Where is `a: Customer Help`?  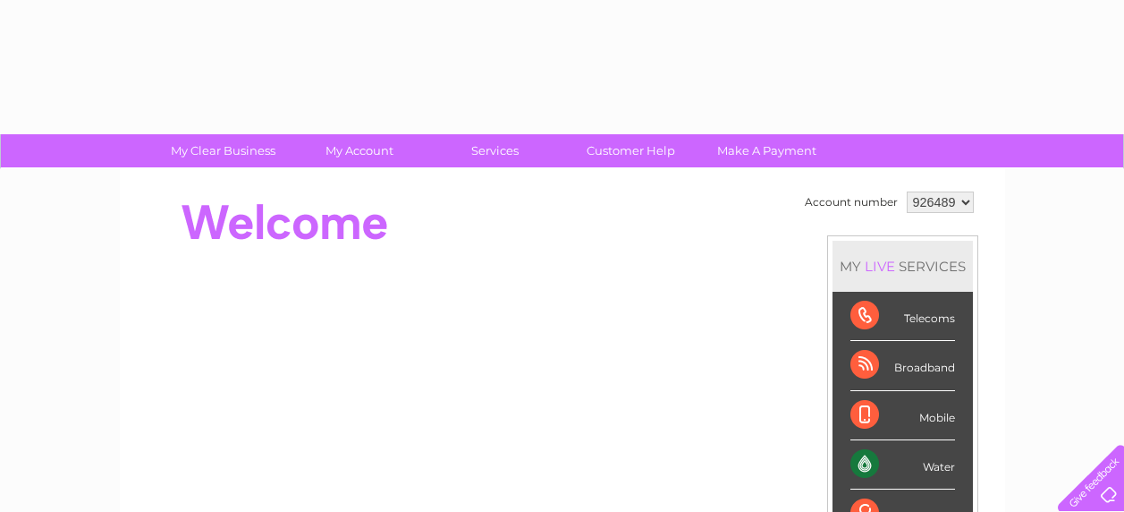 a: Customer Help is located at coordinates (630, 150).